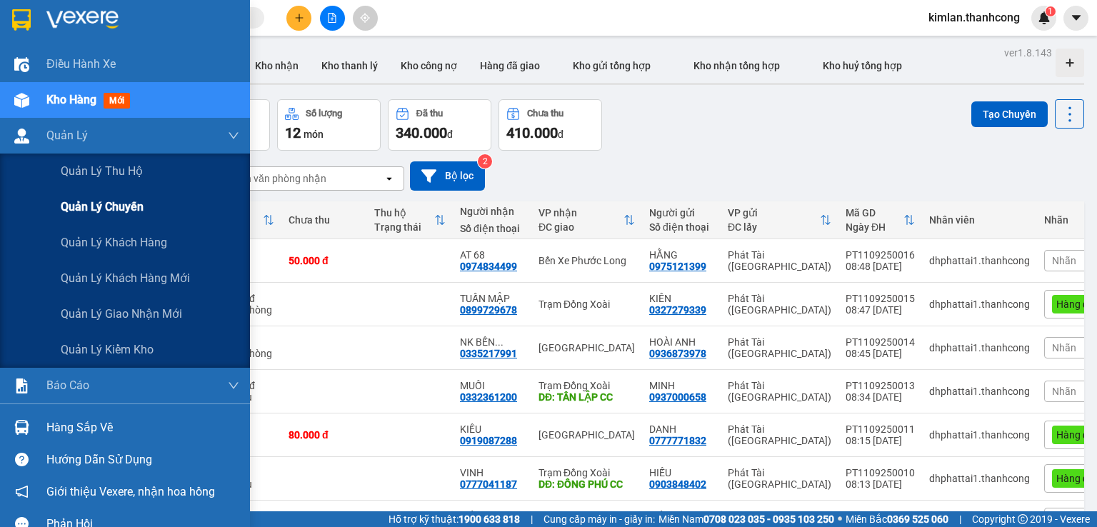  I want to click on div: AT 68, so click(492, 255).